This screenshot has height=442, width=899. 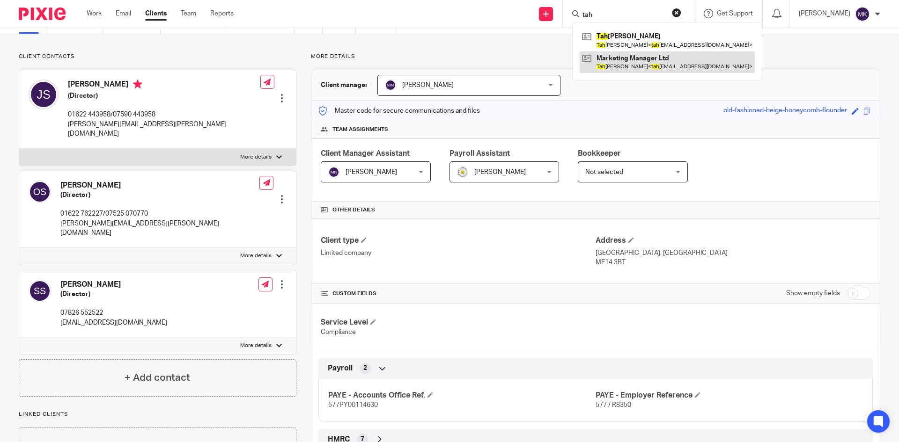 What do you see at coordinates (733, 241) in the screenshot?
I see `h4: Address` at bounding box center [733, 241].